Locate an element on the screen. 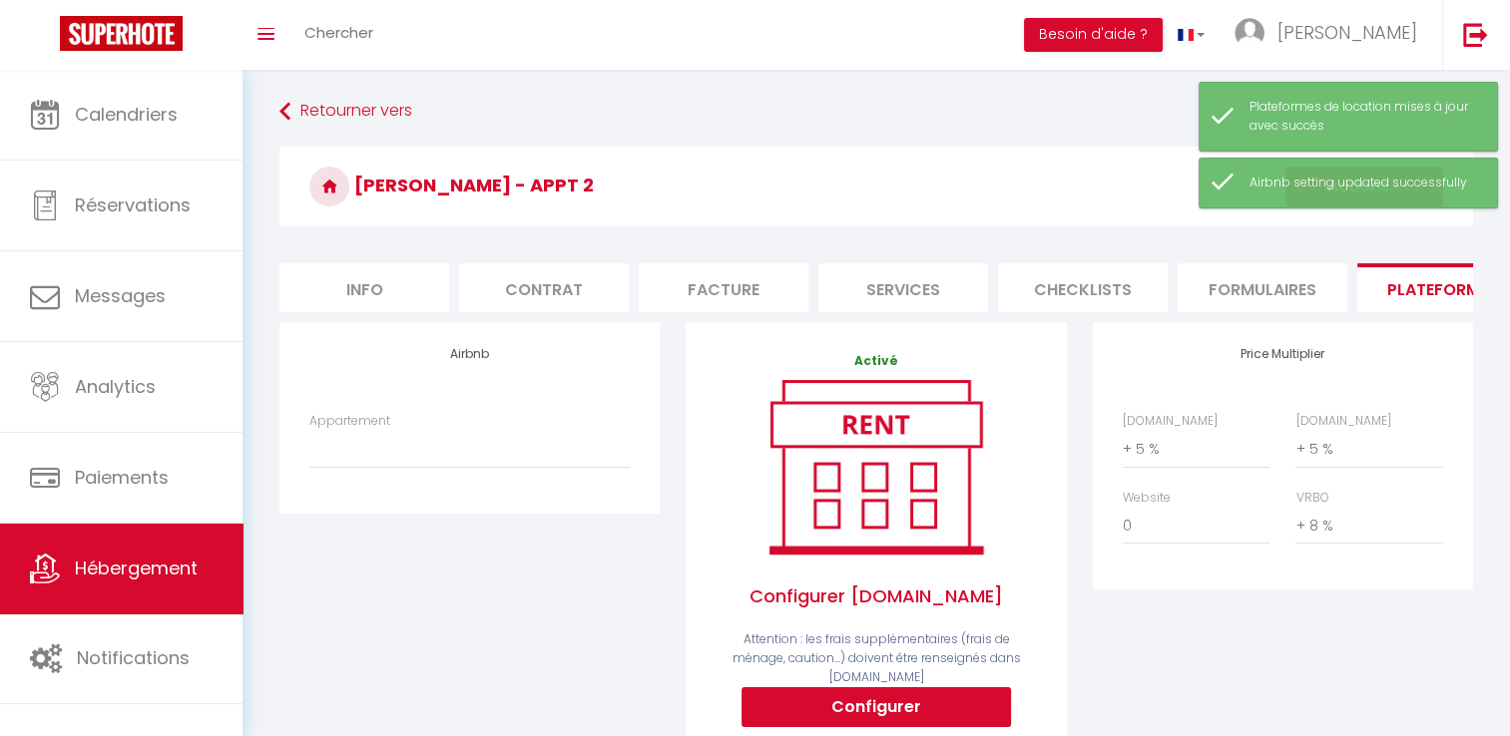 This screenshot has height=736, width=1510. div: Plateformes de location mises à jour avec succès is located at coordinates (1363, 117).